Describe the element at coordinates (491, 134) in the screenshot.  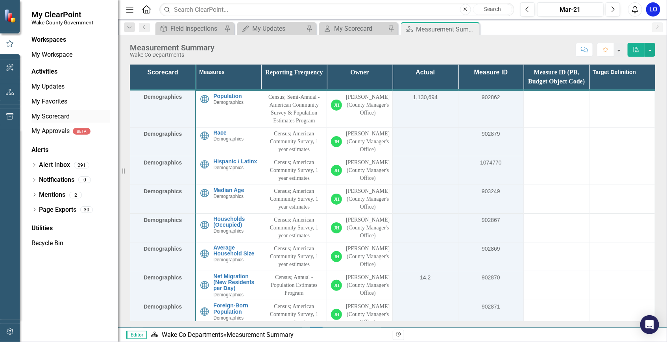
I see `div: 902879` at that location.